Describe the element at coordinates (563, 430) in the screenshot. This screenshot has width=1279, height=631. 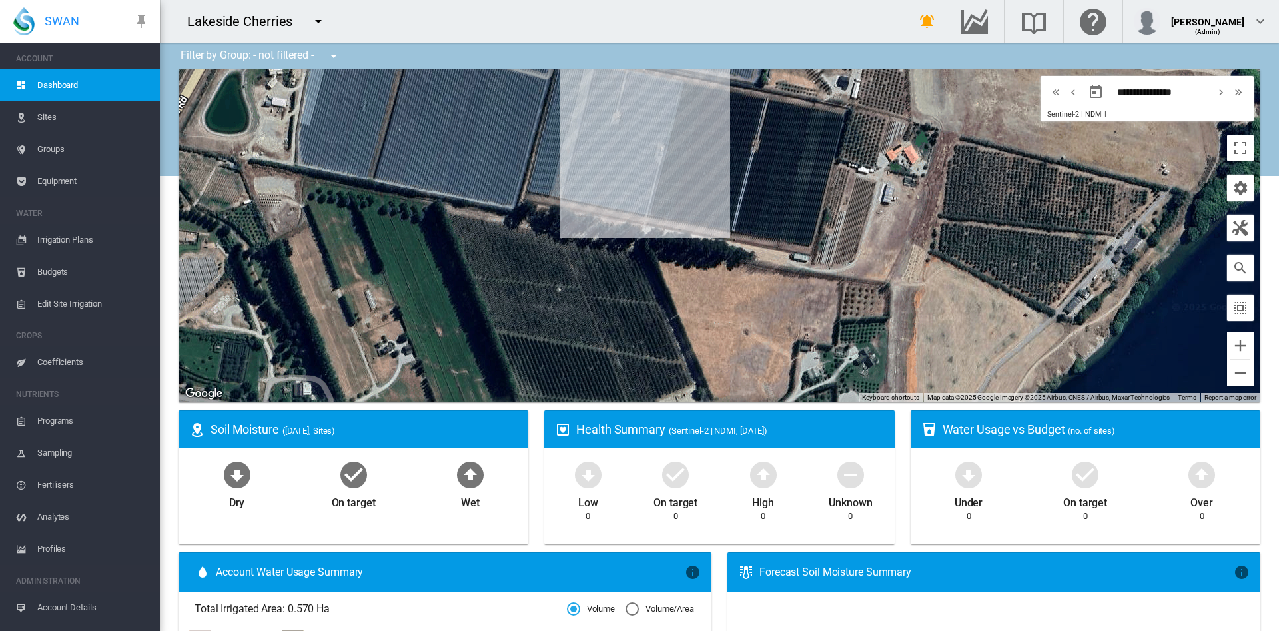
I see `md-icon: icon-heart-box-outline` at that location.